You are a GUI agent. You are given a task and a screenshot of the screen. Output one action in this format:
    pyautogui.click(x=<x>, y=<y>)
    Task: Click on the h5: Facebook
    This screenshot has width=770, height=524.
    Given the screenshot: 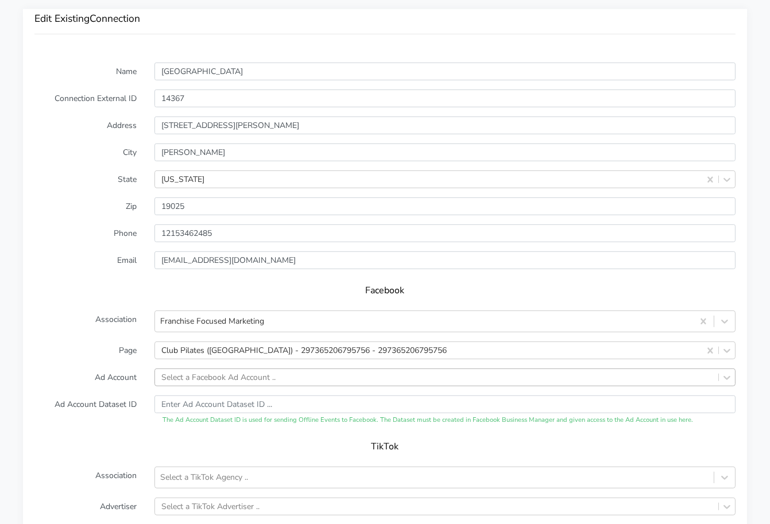 What is the action you would take?
    pyautogui.click(x=385, y=291)
    